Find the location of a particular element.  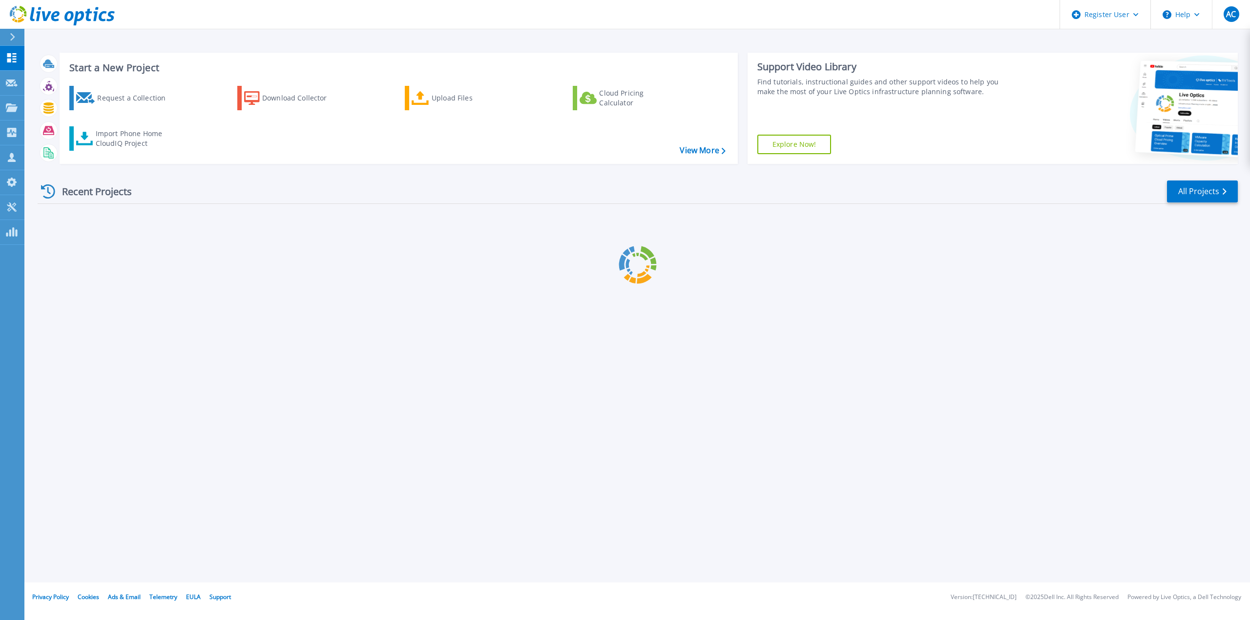

a: Ads & Email is located at coordinates (124, 597).